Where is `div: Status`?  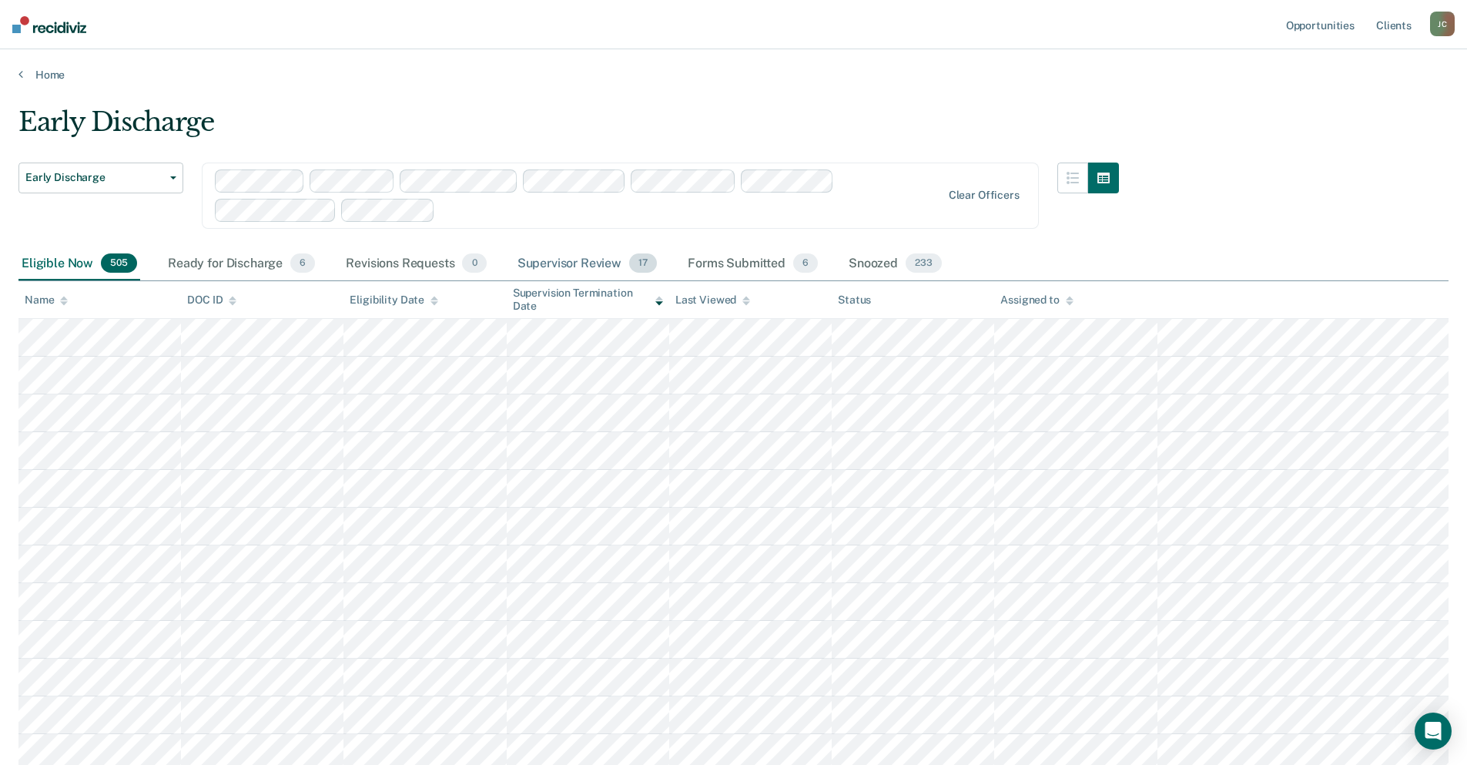 div: Status is located at coordinates (854, 300).